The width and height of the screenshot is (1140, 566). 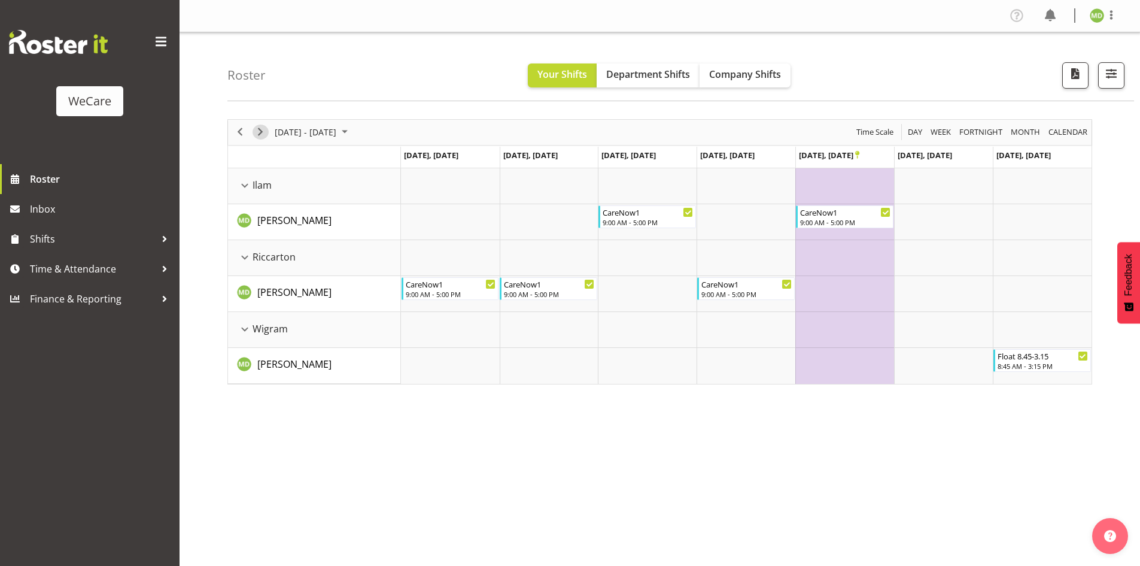 I want to click on span: Finance & Reporting, so click(x=93, y=299).